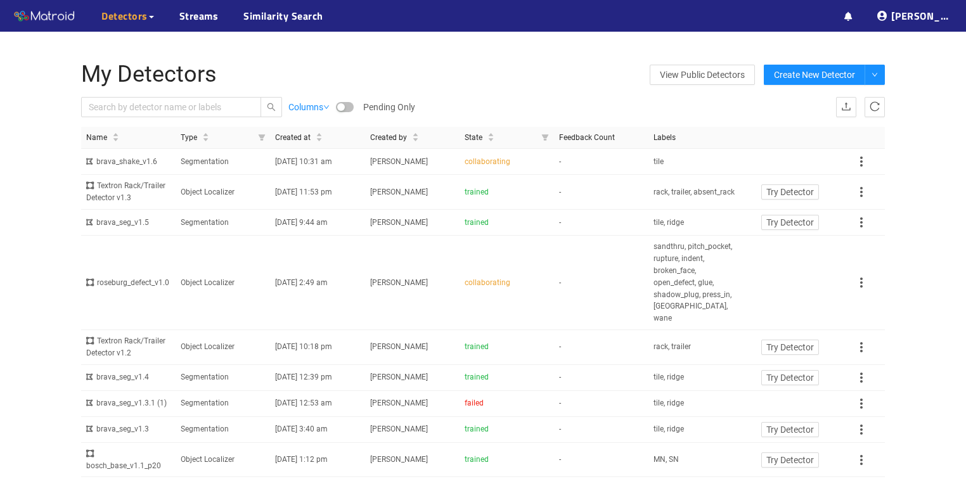 Image resolution: width=966 pixels, height=479 pixels. Describe the element at coordinates (875, 107) in the screenshot. I see `span: reload` at that location.